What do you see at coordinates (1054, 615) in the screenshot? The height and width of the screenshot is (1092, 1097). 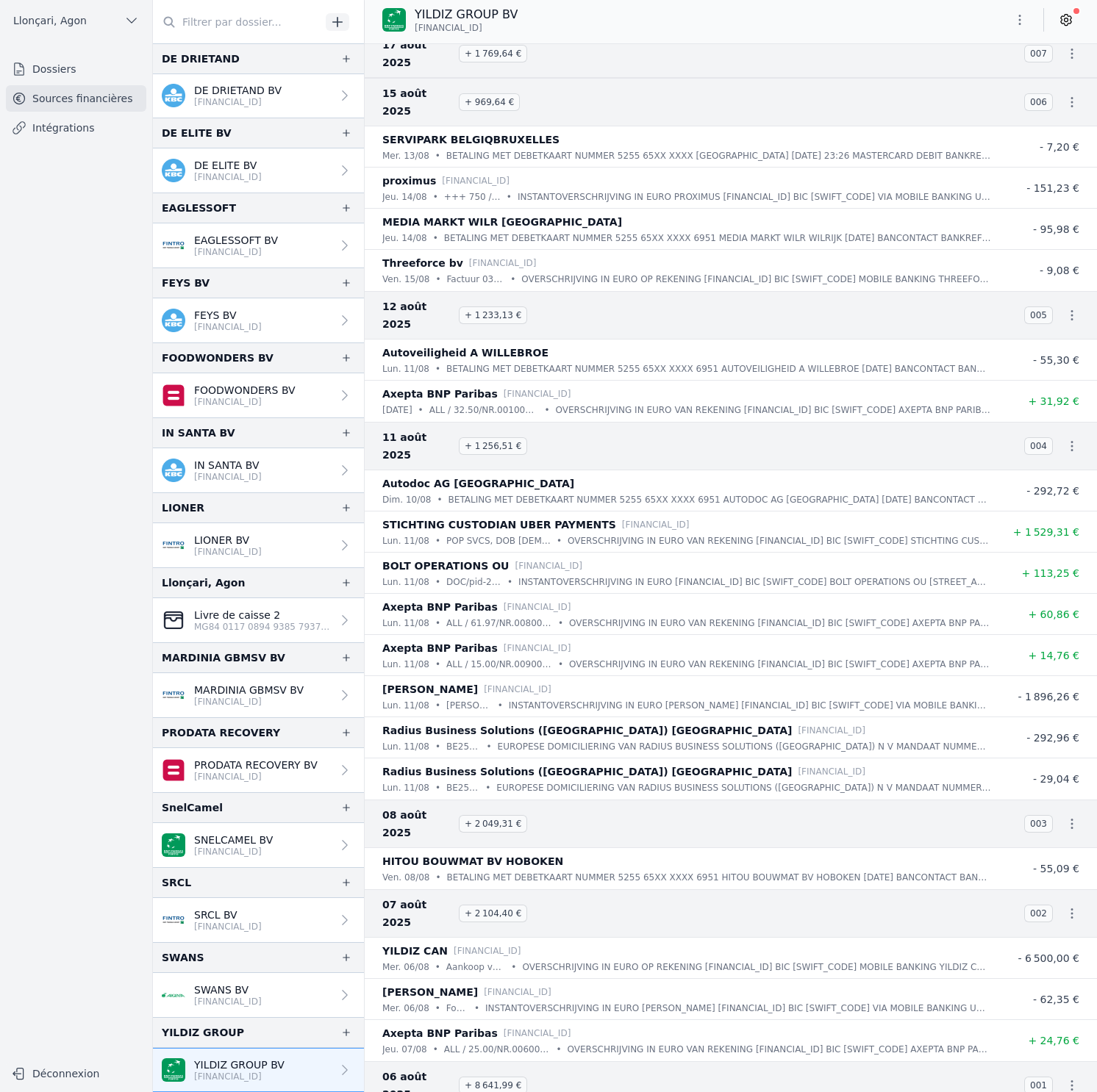 I see `span: + 60,86 €` at bounding box center [1054, 615].